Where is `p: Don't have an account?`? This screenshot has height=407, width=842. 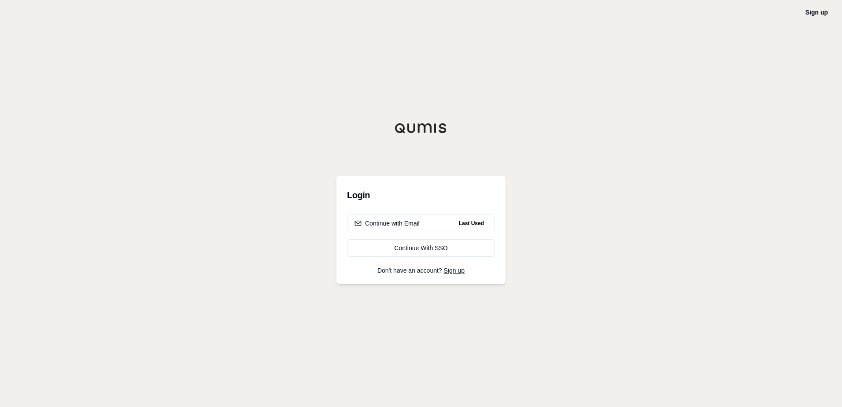
p: Don't have an account? is located at coordinates (421, 270).